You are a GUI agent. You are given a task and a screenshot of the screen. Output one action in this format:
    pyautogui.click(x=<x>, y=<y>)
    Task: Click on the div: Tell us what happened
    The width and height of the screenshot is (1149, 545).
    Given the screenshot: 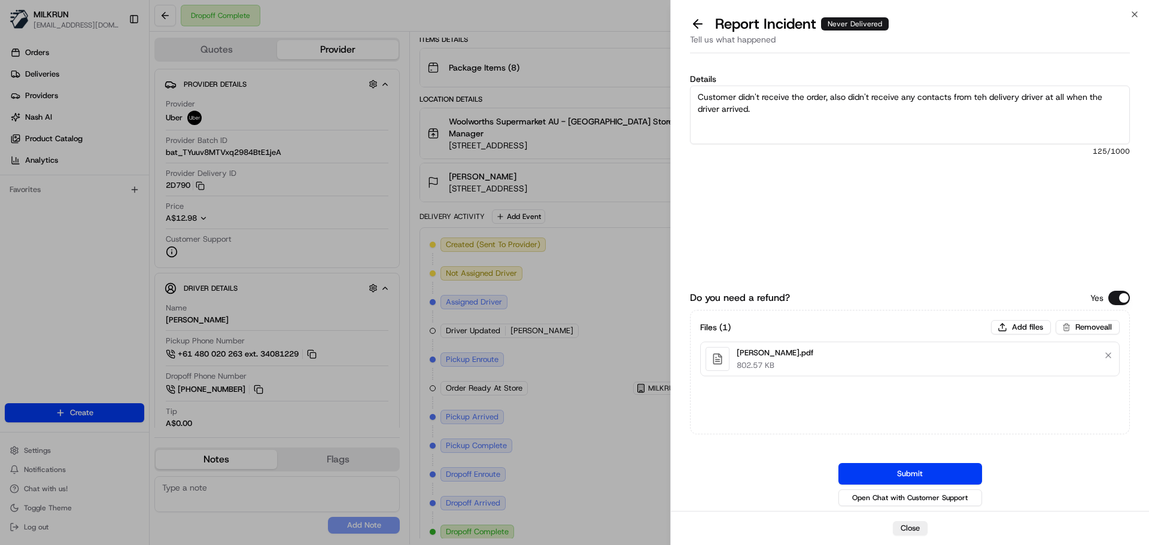 What is the action you would take?
    pyautogui.click(x=909, y=43)
    